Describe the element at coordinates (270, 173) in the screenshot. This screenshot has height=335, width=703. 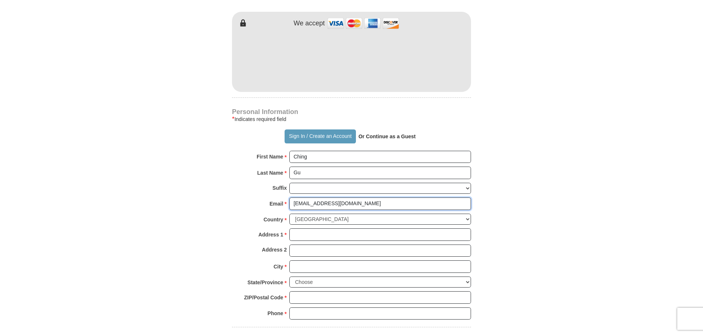
I see `strong: Last Name` at that location.